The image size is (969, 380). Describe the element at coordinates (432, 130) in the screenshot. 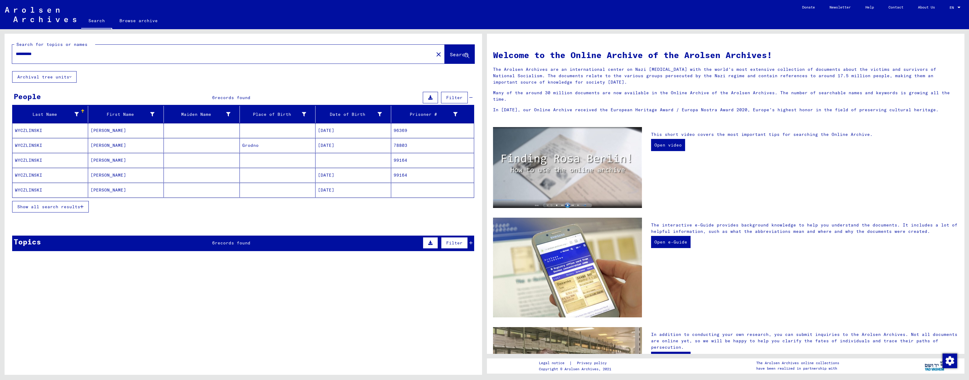

I see `mat-cell: 96369` at that location.